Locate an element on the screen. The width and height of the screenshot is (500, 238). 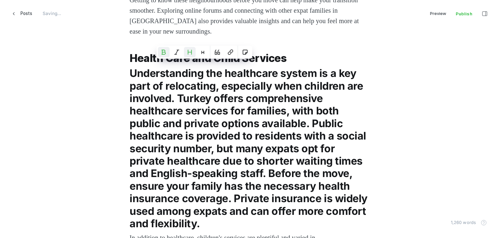
span: Posts is located at coordinates (26, 13).